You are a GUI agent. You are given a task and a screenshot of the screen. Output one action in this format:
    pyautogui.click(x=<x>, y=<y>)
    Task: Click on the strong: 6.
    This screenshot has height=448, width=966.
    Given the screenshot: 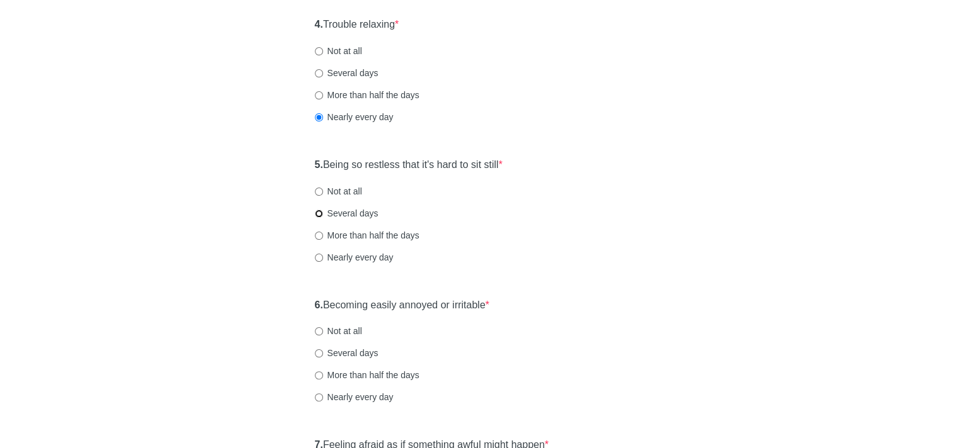 What is the action you would take?
    pyautogui.click(x=319, y=305)
    